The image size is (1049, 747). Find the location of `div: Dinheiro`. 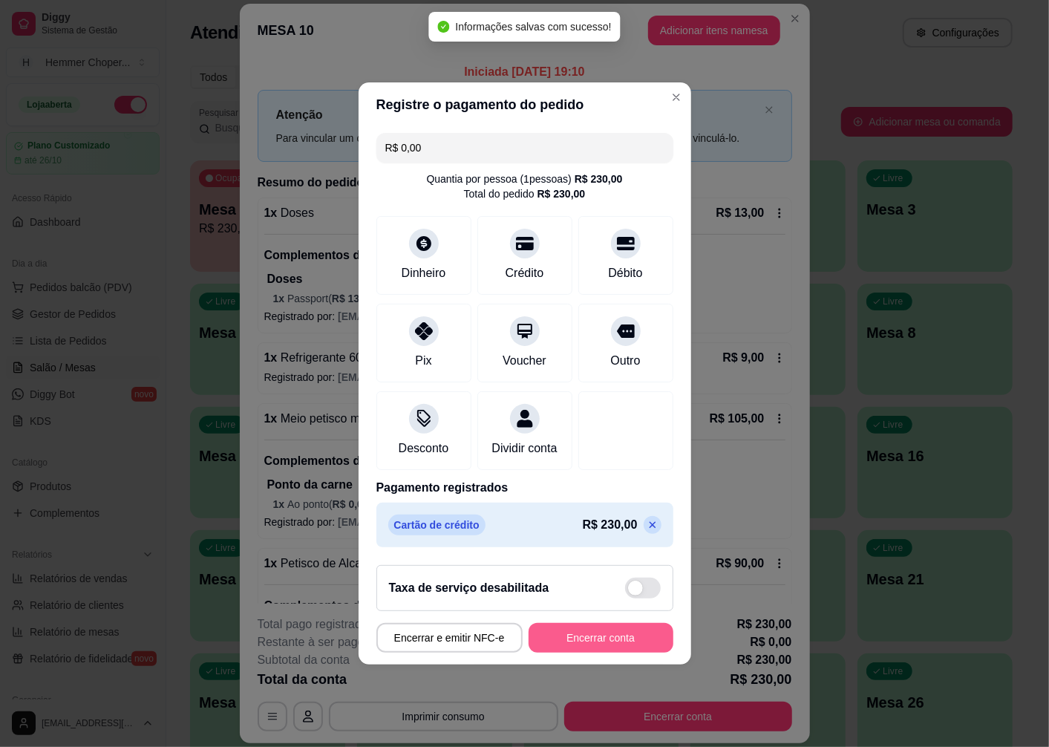

div: Dinheiro is located at coordinates (424, 273).